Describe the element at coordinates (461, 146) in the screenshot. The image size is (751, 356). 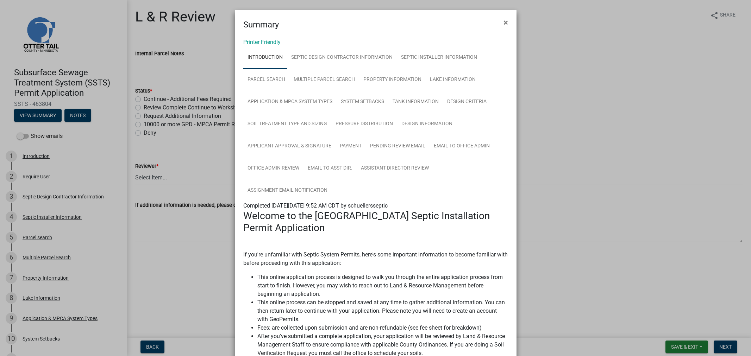
I see `a: Email to Office Admin` at that location.